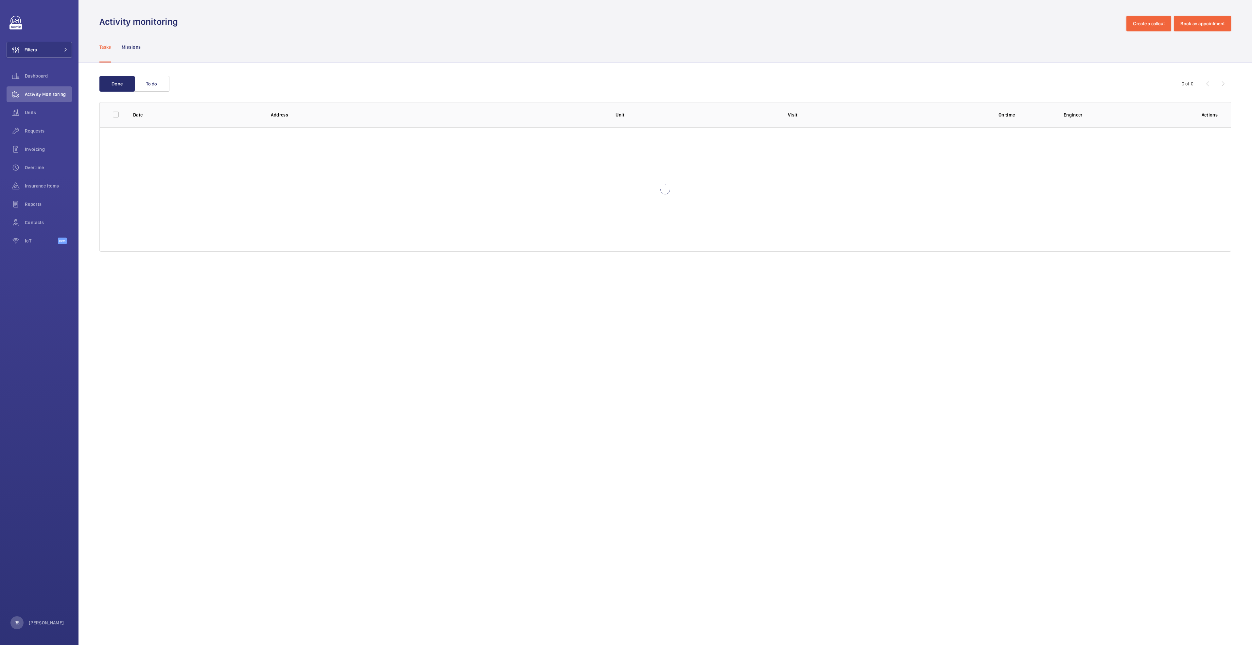  What do you see at coordinates (1007, 115) in the screenshot?
I see `p: On time` at bounding box center [1007, 115].